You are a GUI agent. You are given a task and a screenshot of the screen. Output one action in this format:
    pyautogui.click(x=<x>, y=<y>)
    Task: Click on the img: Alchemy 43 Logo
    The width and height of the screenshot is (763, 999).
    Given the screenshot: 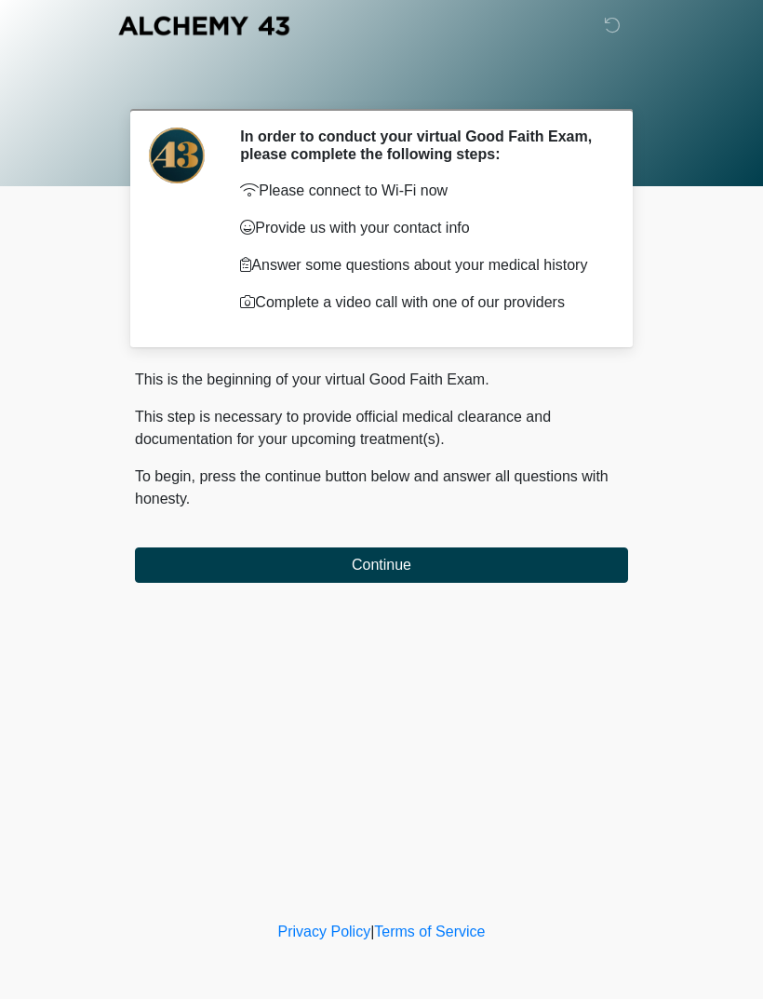 What is the action you would take?
    pyautogui.click(x=204, y=25)
    